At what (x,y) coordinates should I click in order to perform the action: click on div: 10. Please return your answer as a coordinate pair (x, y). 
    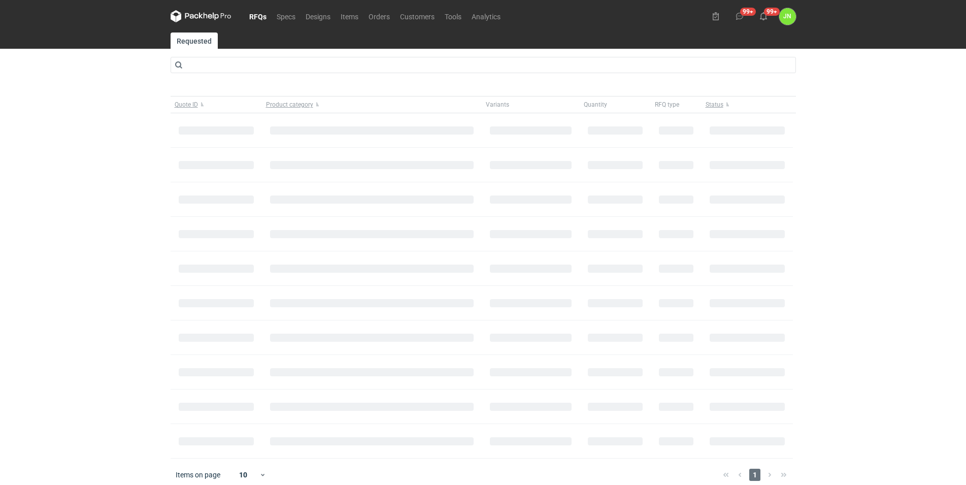
    Looking at the image, I should click on (243, 475).